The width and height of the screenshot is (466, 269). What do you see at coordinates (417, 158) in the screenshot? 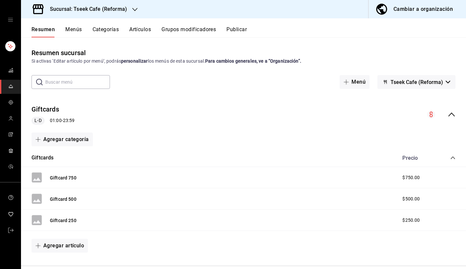
I see `div: Precio` at bounding box center [417, 158].